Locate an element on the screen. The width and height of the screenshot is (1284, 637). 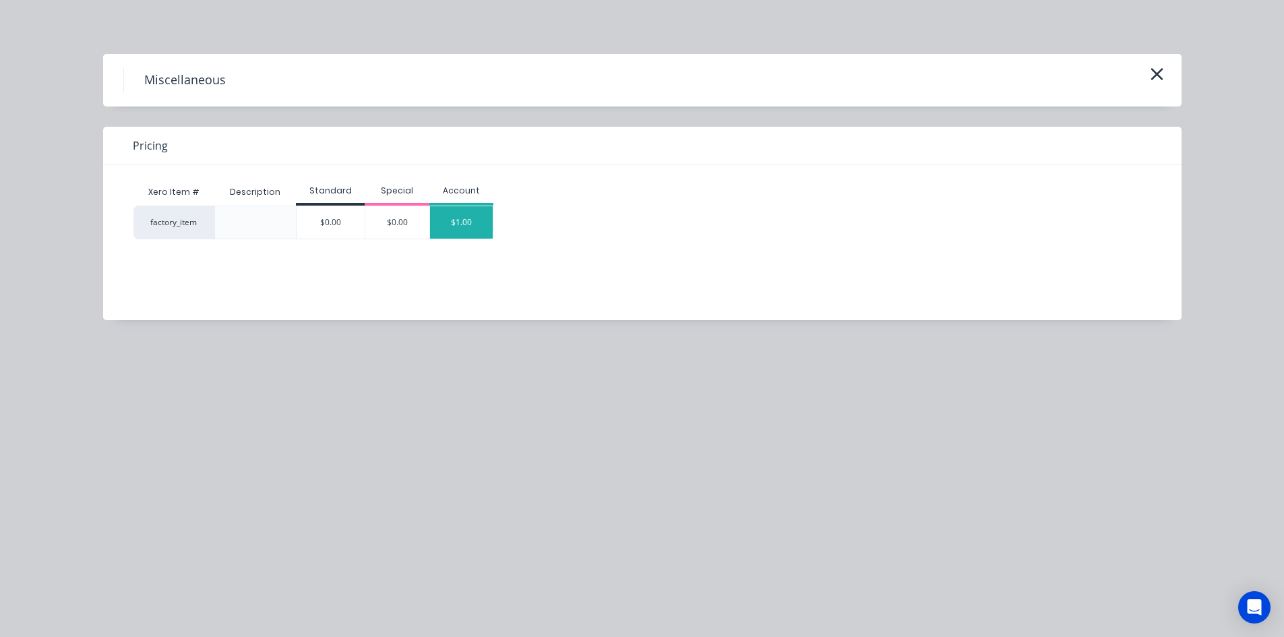
div: $1.00 is located at coordinates (462, 222).